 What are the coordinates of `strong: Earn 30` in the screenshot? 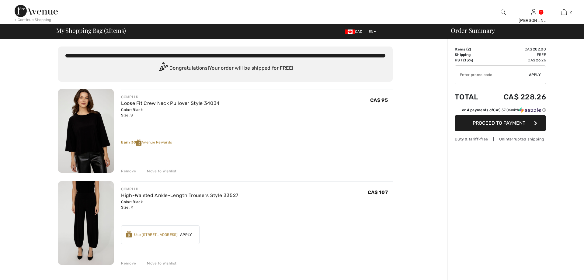 It's located at (131, 142).